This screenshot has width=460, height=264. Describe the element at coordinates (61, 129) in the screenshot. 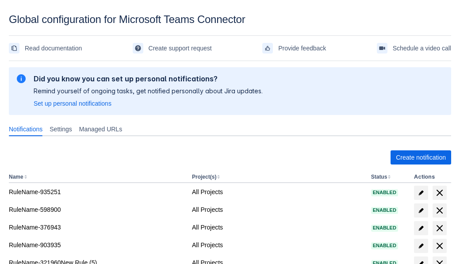

I see `span: Settings` at that location.